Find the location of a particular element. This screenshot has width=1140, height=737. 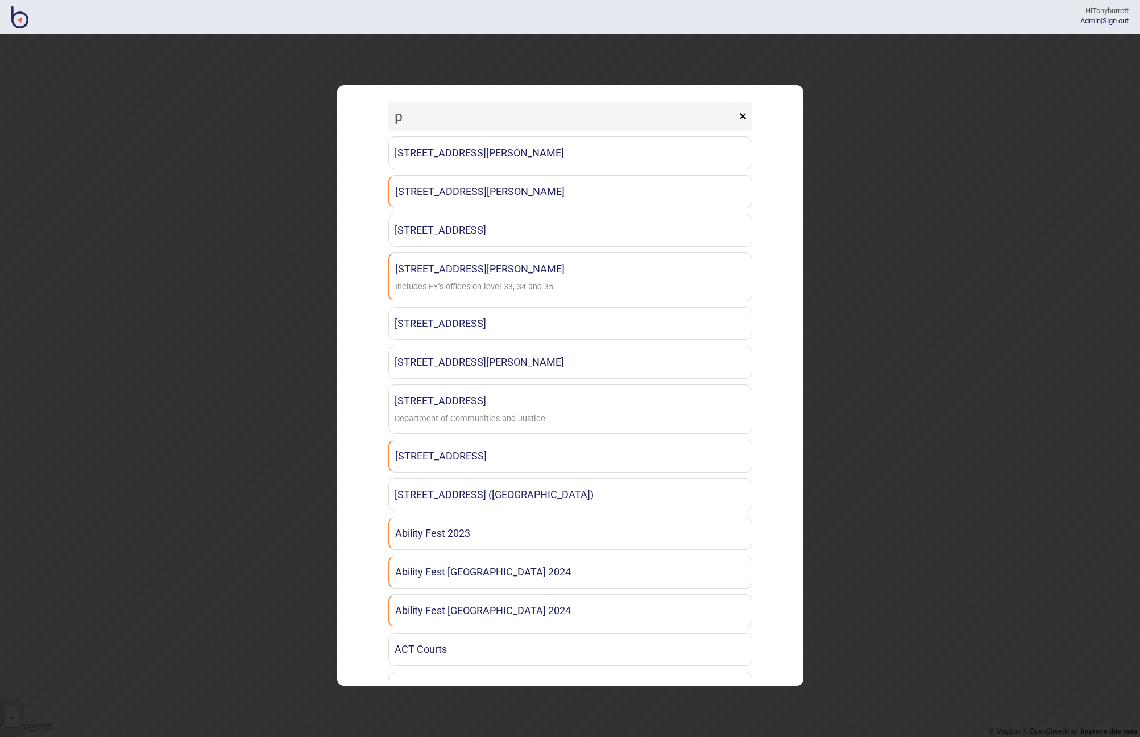

input: Search locations by tag + name is located at coordinates (562, 117).